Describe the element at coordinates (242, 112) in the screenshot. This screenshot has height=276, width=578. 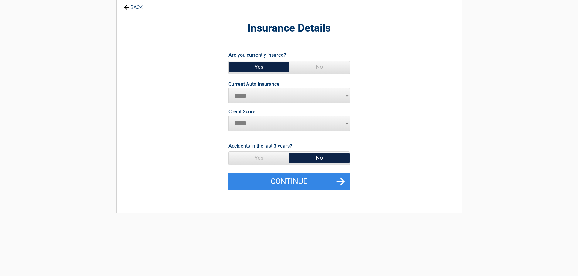
I see `label: Credit Score` at that location.